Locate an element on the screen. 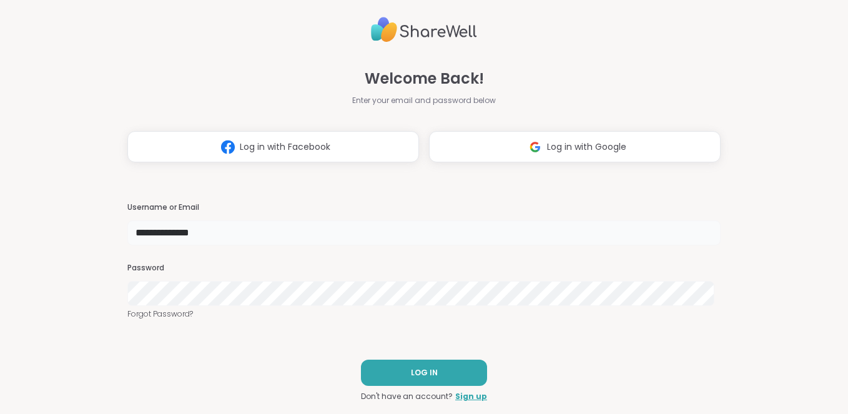 This screenshot has height=414, width=848. img: ShareWell Logo is located at coordinates (424, 29).